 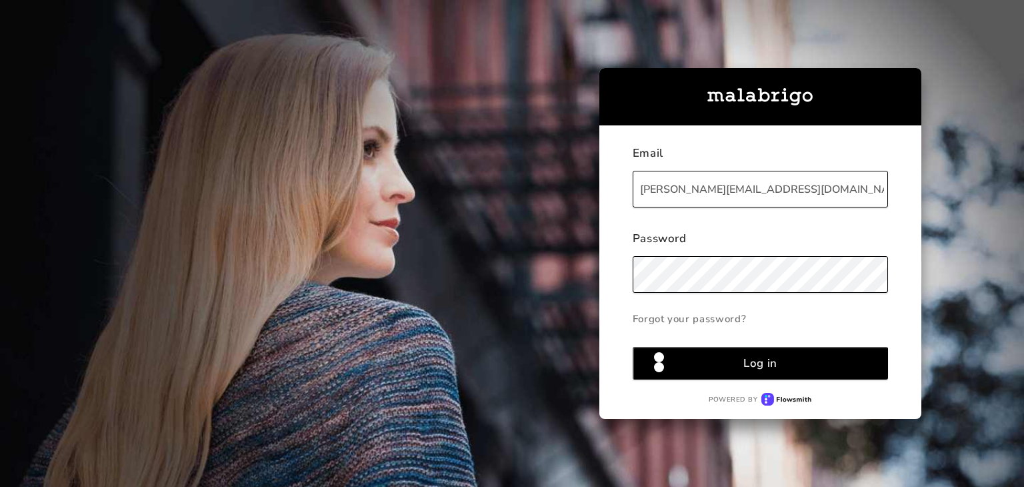 What do you see at coordinates (761, 399) in the screenshot?
I see `a: Powered byFlowsmith logo` at bounding box center [761, 399].